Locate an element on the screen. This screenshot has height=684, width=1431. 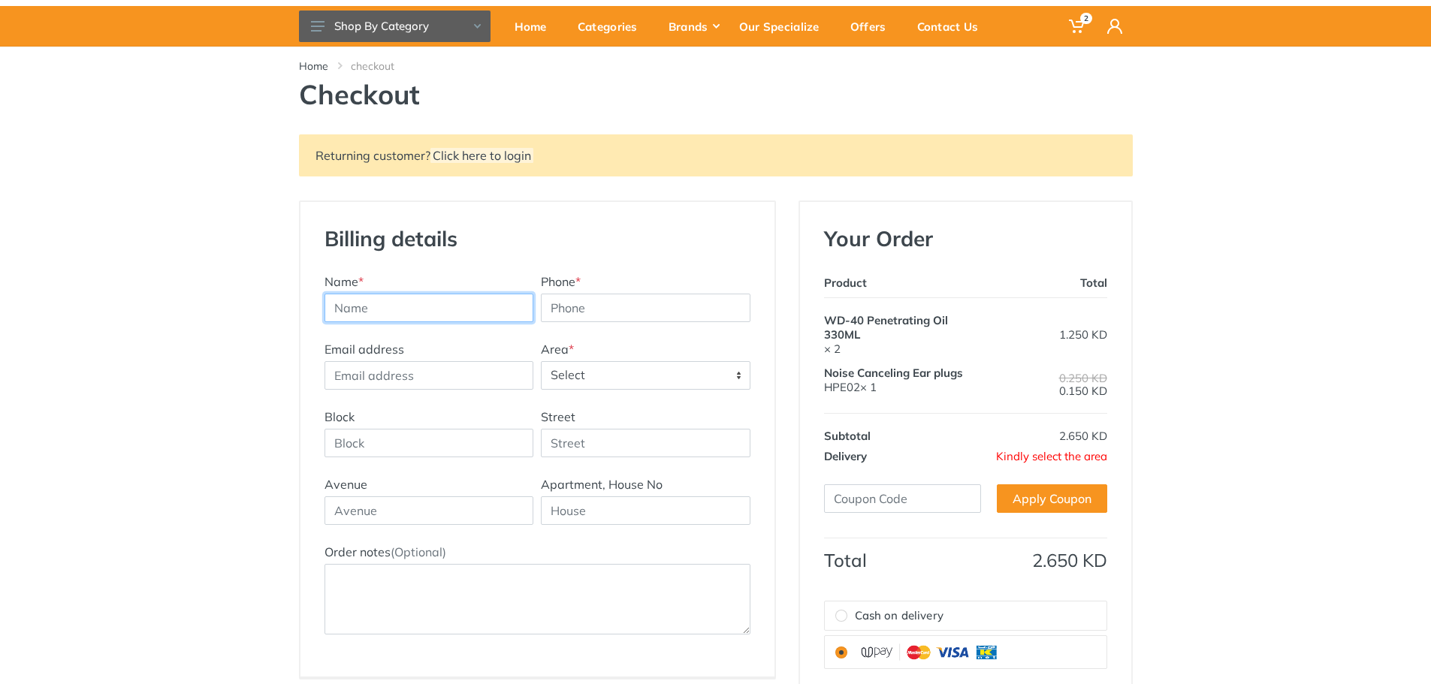
th: Delivery is located at coordinates (909, 456).